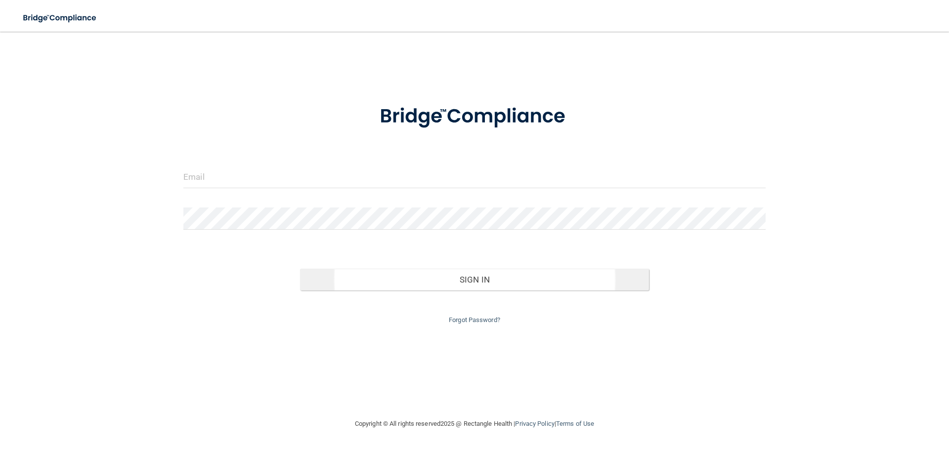 The height and width of the screenshot is (450, 949). Describe the element at coordinates (474, 320) in the screenshot. I see `a: Forgot Password?` at that location.